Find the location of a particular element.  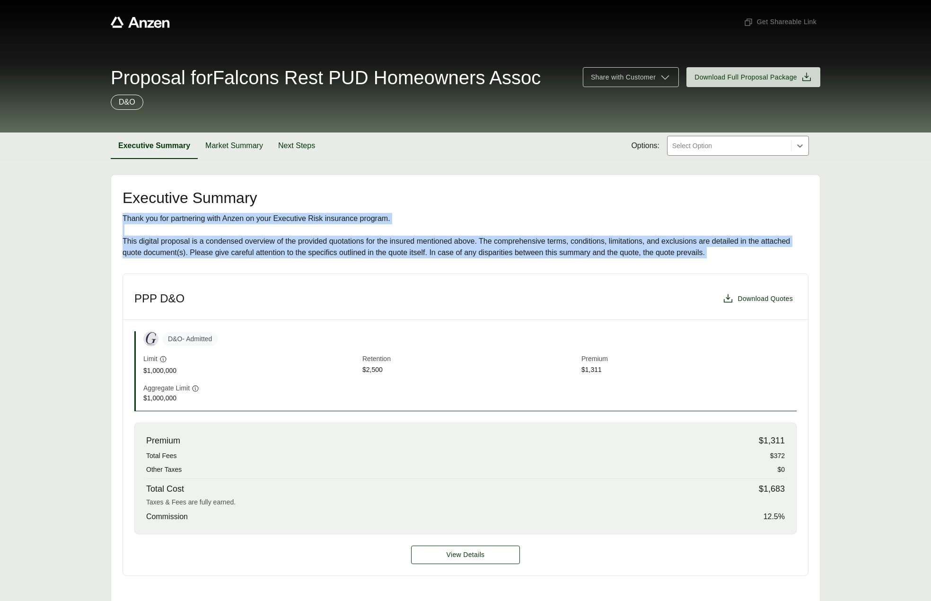

button: Get Shareable Link is located at coordinates (780, 22).